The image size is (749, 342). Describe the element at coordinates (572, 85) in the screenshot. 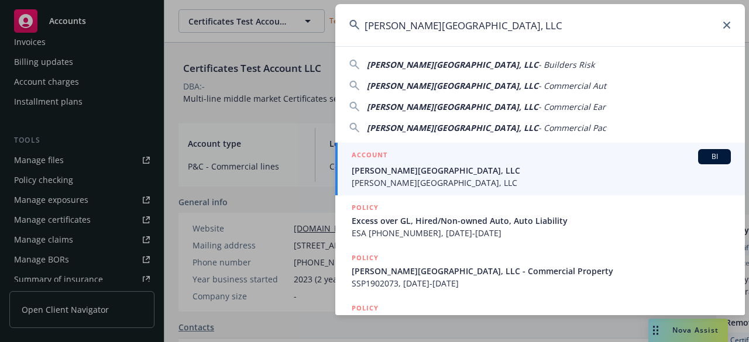

I see `span: - Commercial Aut` at that location.